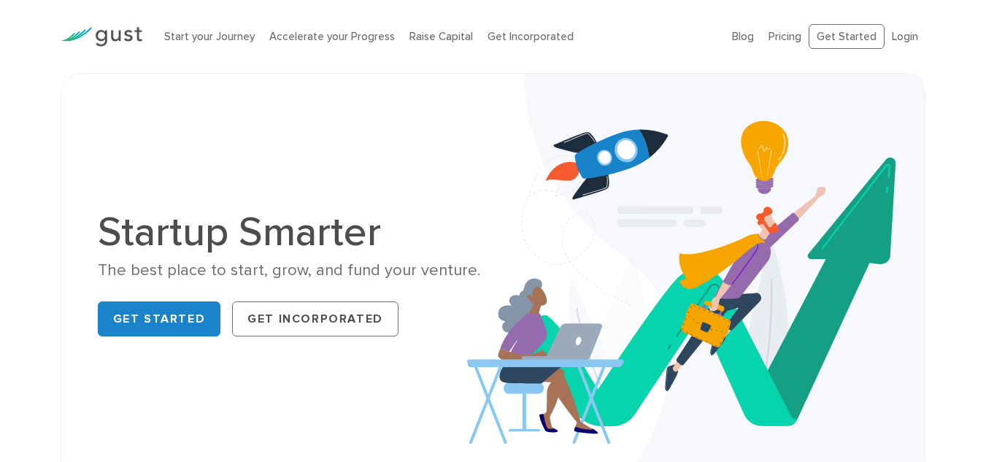 The width and height of the screenshot is (986, 462). Describe the element at coordinates (101, 36) in the screenshot. I see `img: Gust Logo` at that location.